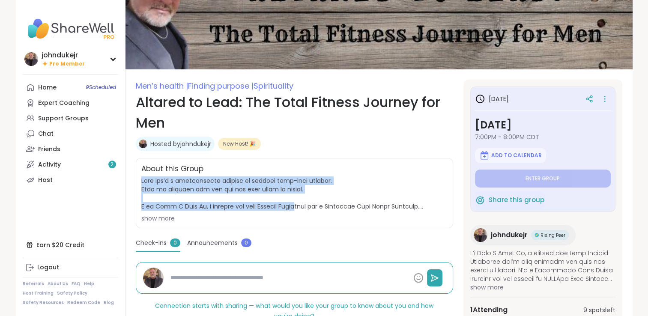 The image size is (648, 316). What do you see at coordinates (294, 218) in the screenshot?
I see `div: show more` at bounding box center [294, 218].